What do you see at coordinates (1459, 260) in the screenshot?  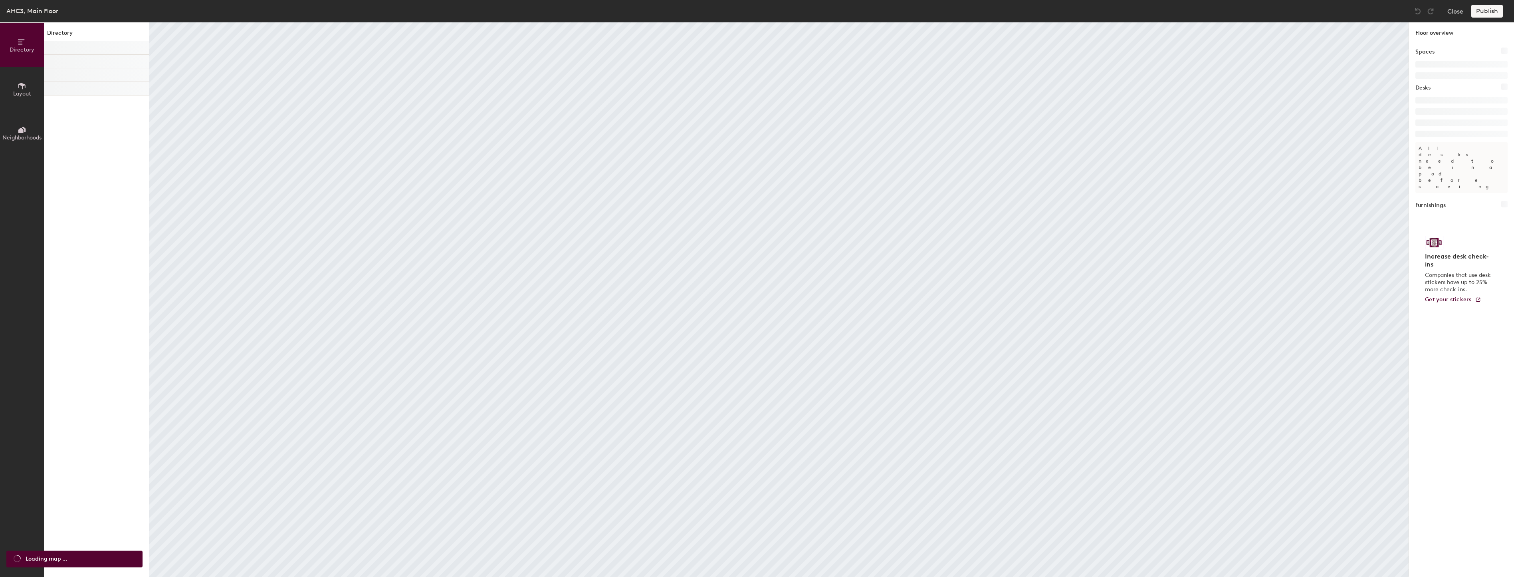 I see `h4: Increase desk check-ins` at bounding box center [1459, 260].